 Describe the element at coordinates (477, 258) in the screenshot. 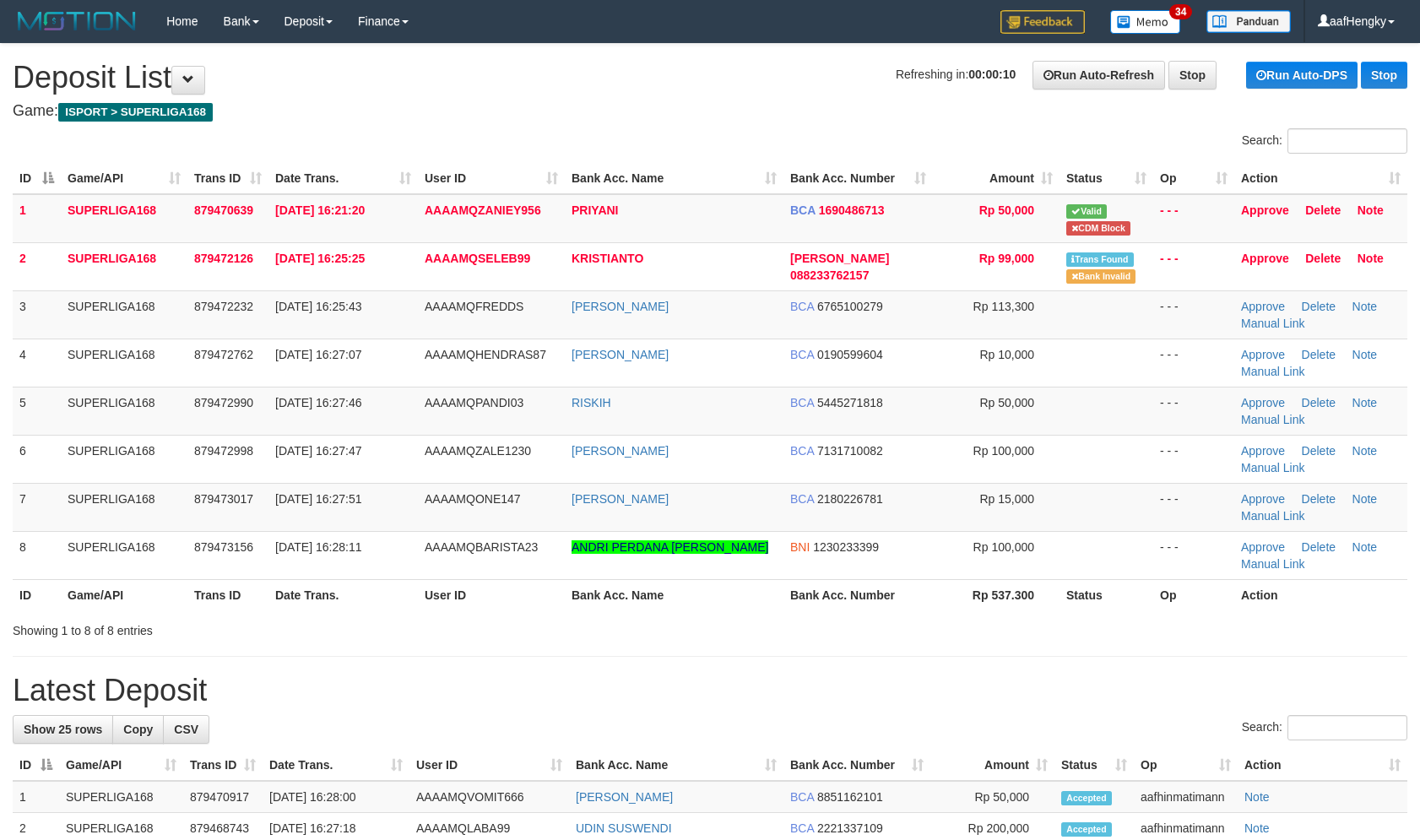

I see `span: AAAAMQSELEB99` at that location.